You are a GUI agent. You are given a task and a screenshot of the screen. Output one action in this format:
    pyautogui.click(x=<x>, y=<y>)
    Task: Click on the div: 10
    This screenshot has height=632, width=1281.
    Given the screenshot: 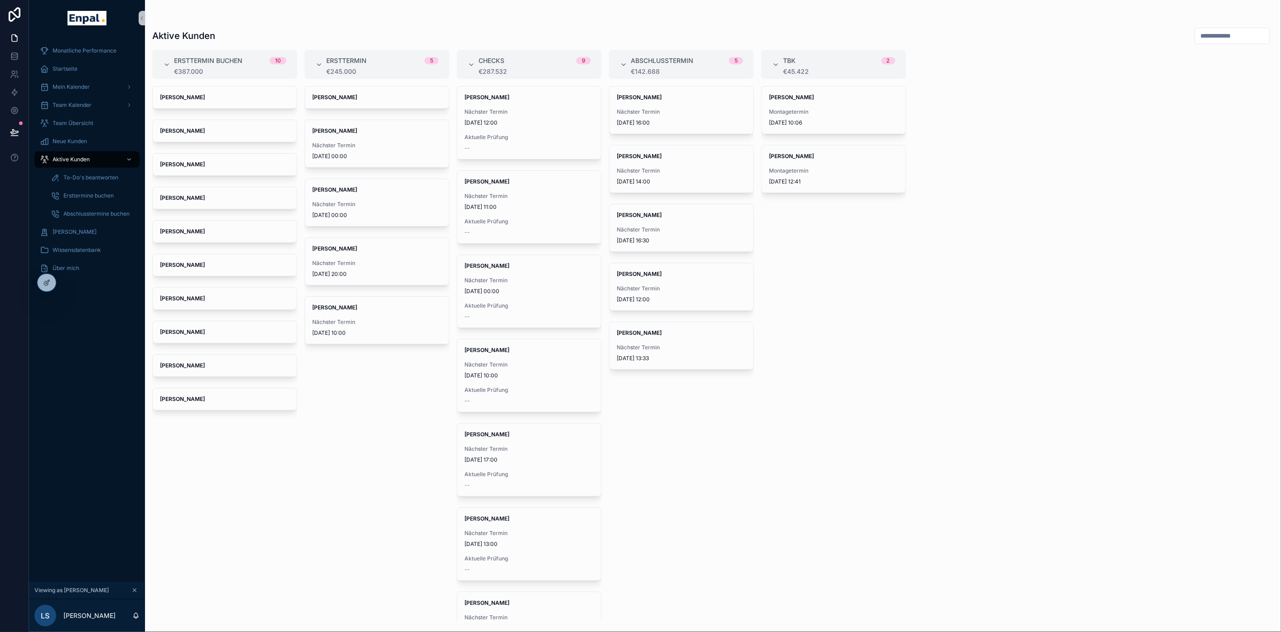 What is the action you would take?
    pyautogui.click(x=278, y=61)
    